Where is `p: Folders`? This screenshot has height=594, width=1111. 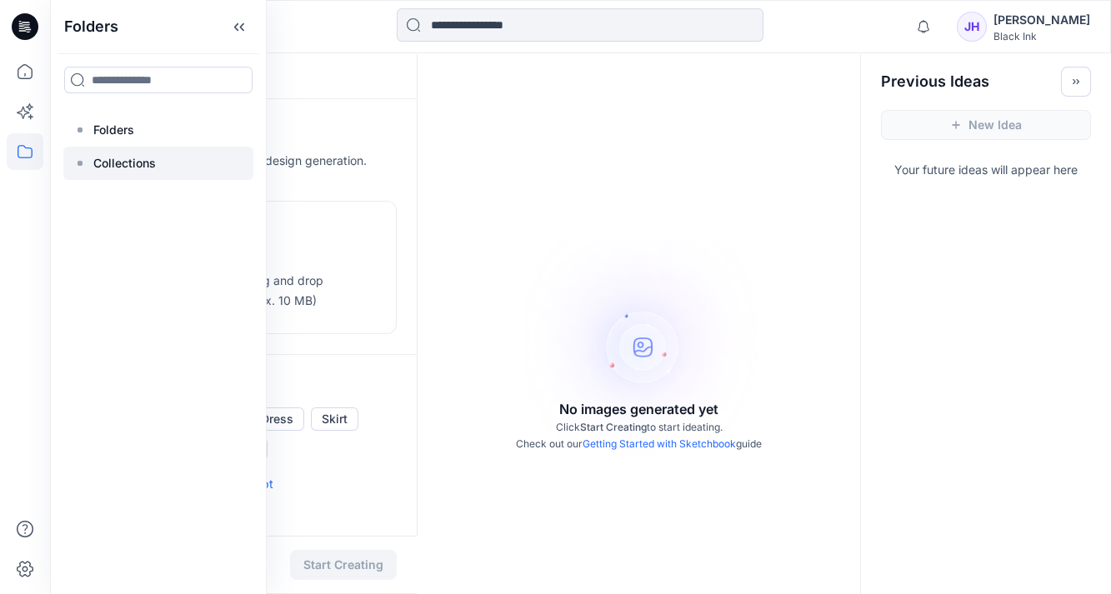
p: Folders is located at coordinates (113, 130).